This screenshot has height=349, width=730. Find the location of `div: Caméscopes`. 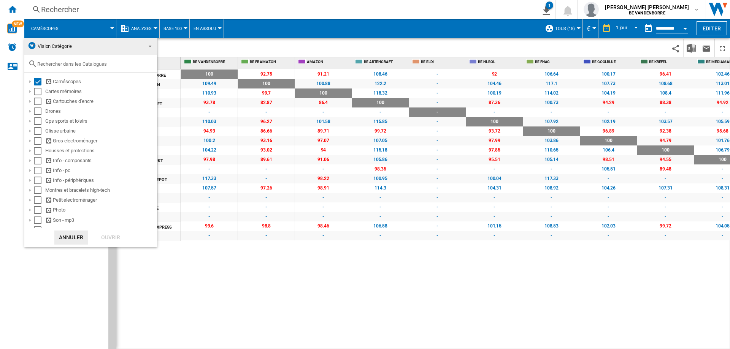

div: Caméscopes is located at coordinates (100, 82).